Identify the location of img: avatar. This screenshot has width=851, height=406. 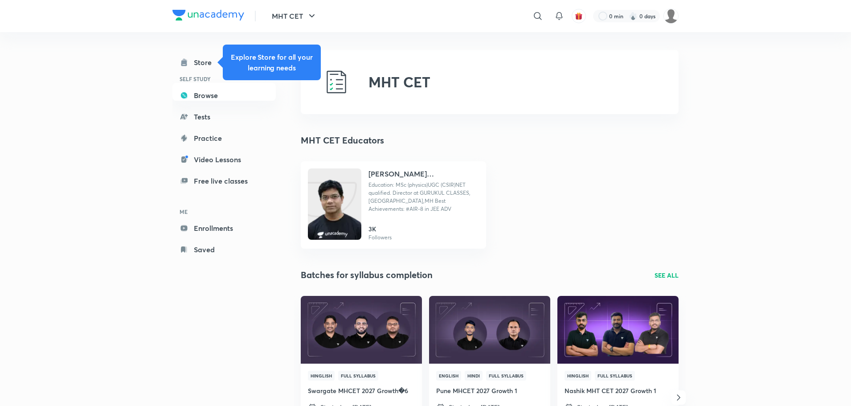
(579, 16).